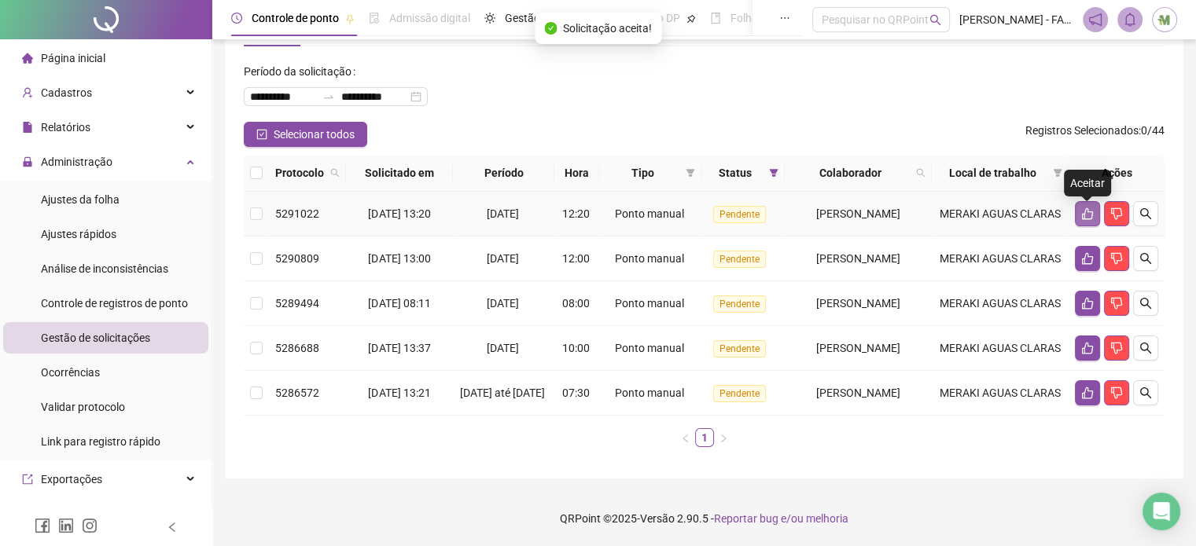  I want to click on span: book, so click(715, 18).